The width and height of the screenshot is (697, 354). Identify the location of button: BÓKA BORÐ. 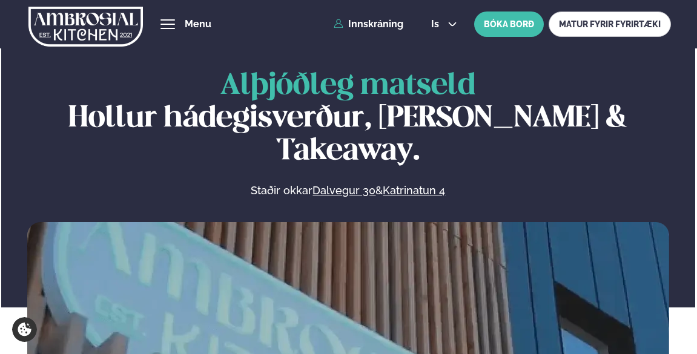
(509, 24).